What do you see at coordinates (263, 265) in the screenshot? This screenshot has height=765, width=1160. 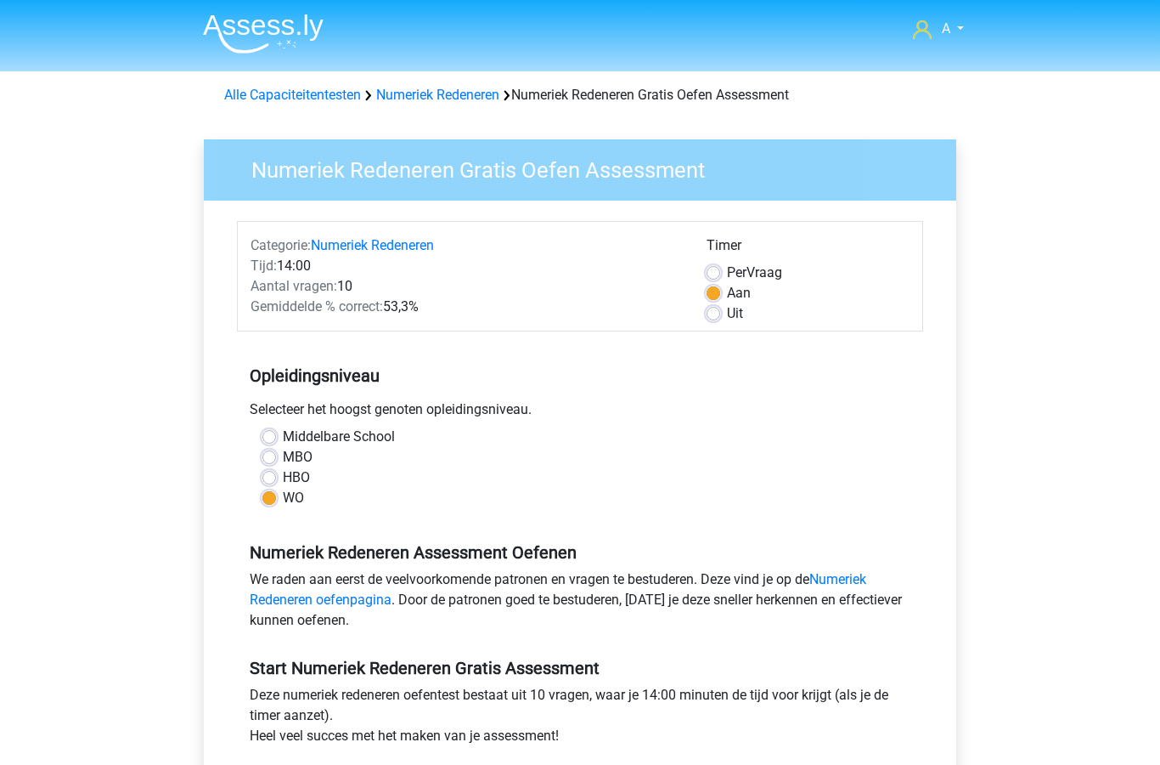 I see `span: Tijd:` at bounding box center [263, 265].